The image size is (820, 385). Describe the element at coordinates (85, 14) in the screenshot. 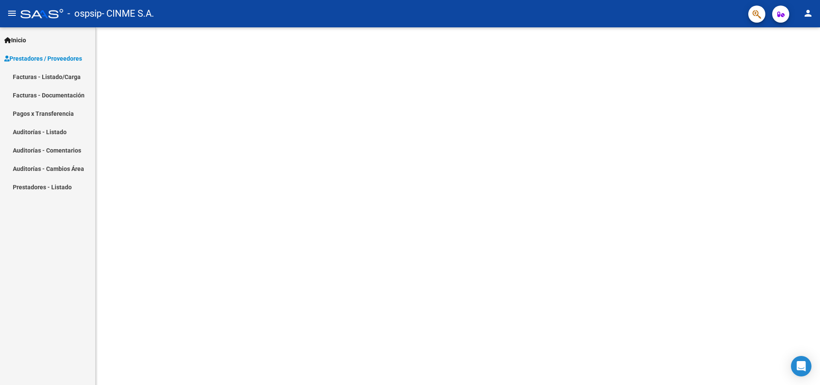

I see `span: - ospsip` at that location.